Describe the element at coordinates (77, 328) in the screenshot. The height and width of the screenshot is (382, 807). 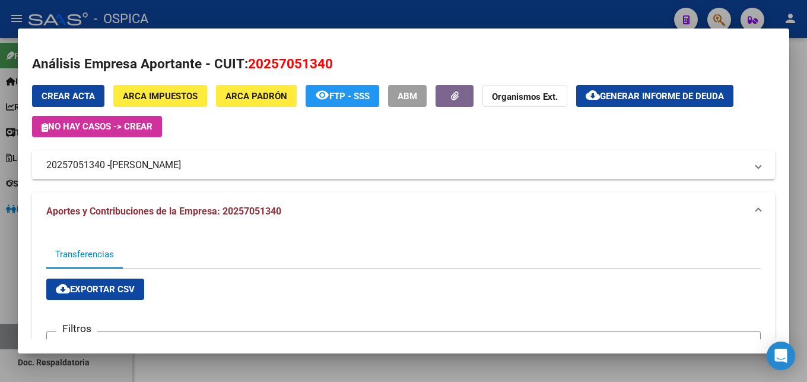
I see `h3: Filtros` at that location.